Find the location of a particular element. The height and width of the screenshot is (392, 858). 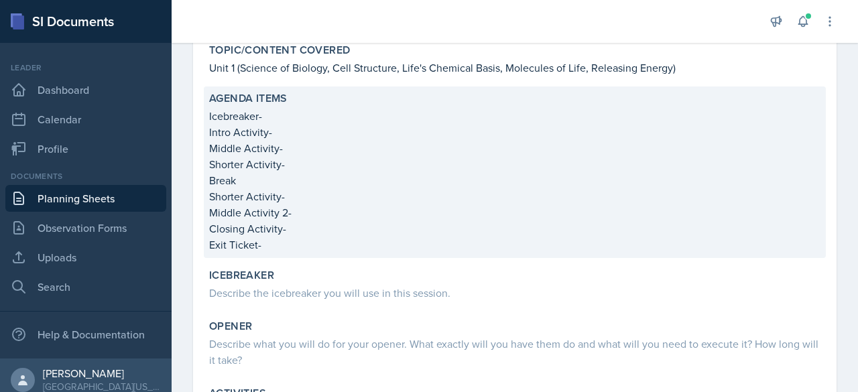

a: Search is located at coordinates (86, 287).